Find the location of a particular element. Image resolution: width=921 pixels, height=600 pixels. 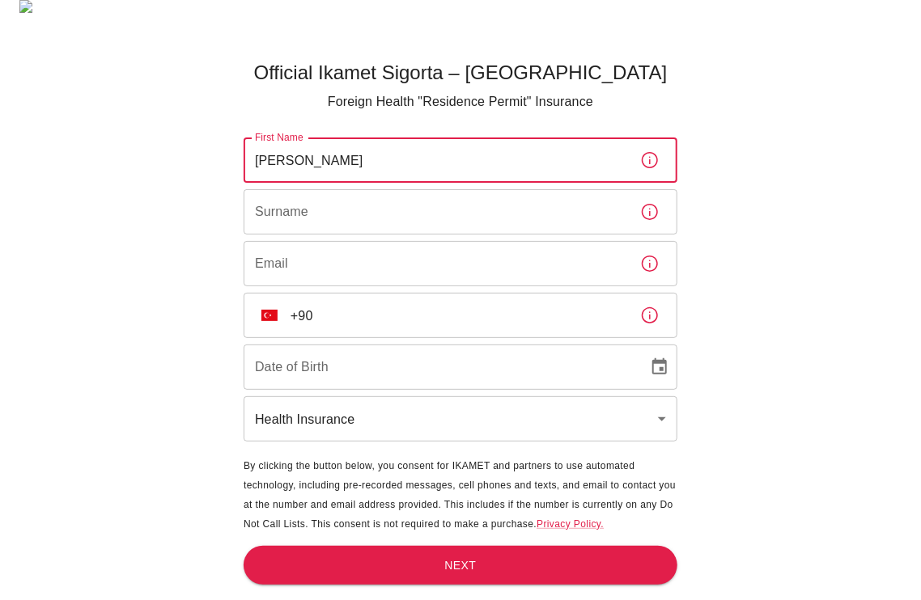

p: Foreign Health "Residence Permit" Insurance is located at coordinates (460, 102).